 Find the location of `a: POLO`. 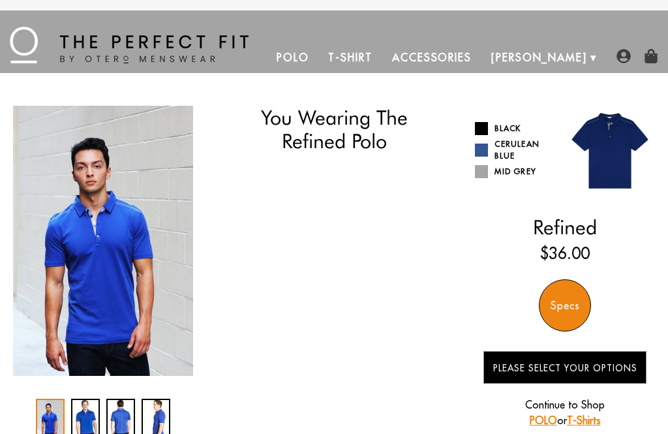

a: POLO is located at coordinates (543, 420).